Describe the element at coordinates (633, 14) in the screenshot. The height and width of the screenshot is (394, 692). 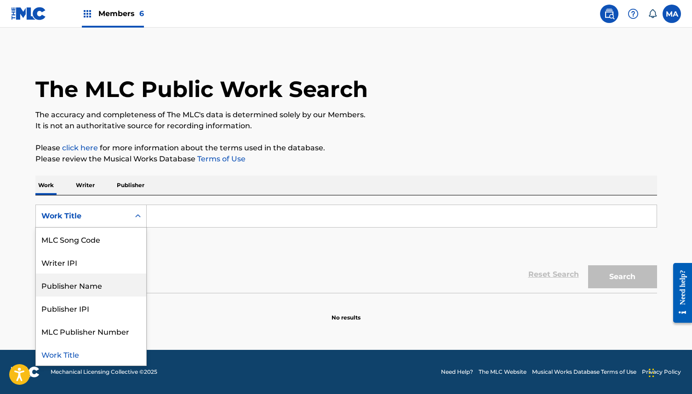
I see `img: help` at that location.